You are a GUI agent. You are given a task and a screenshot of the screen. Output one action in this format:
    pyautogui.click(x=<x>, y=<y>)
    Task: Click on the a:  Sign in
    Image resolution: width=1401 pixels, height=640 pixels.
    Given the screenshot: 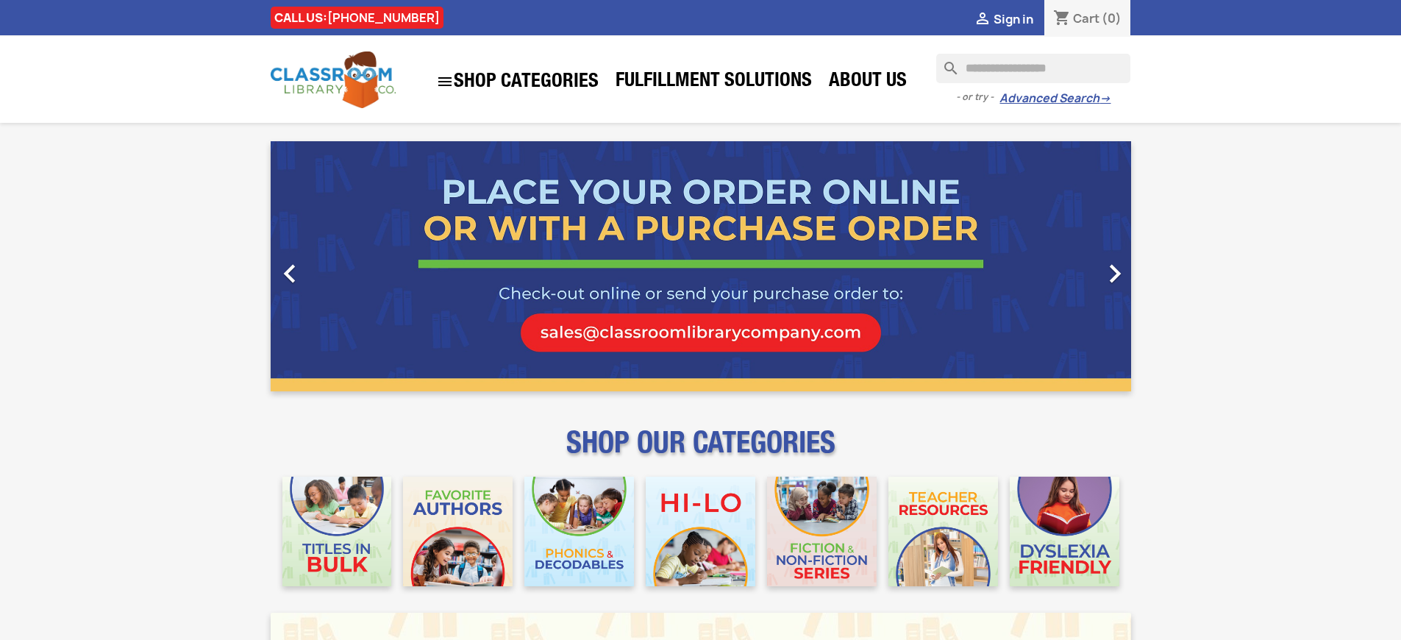 What is the action you would take?
    pyautogui.click(x=1003, y=19)
    